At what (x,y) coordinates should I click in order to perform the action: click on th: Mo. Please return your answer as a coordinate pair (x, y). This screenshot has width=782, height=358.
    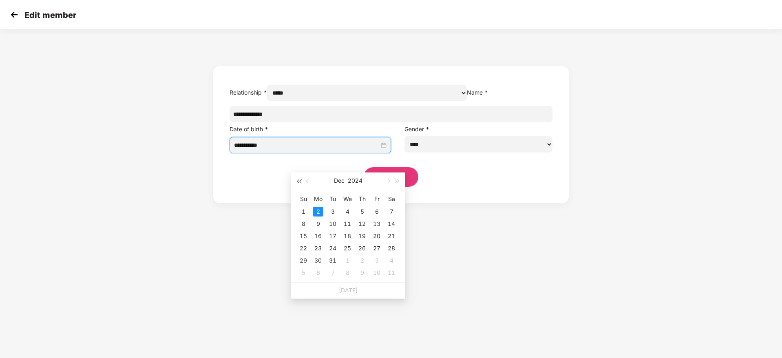
    Looking at the image, I should click on (318, 199).